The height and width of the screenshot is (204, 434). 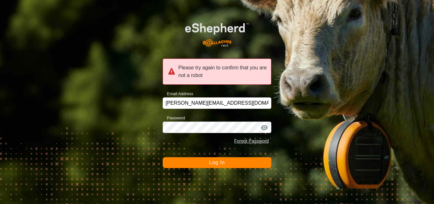 I want to click on a: Forgot Password, so click(x=252, y=141).